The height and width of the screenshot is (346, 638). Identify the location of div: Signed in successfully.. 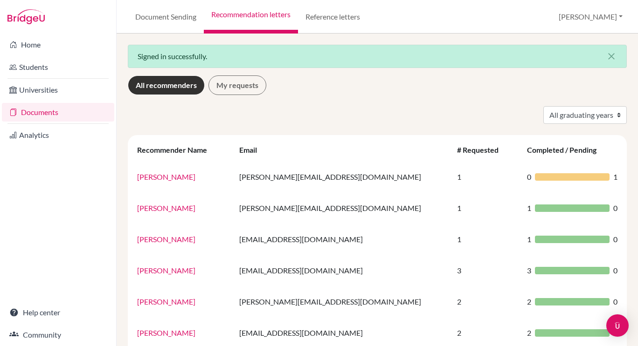
(377, 56).